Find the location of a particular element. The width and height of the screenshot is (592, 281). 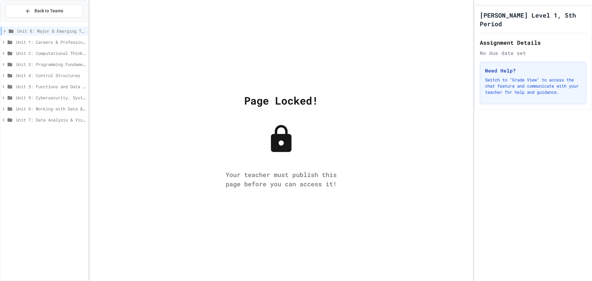

span: Unit 4: Control Structures is located at coordinates (51, 75).